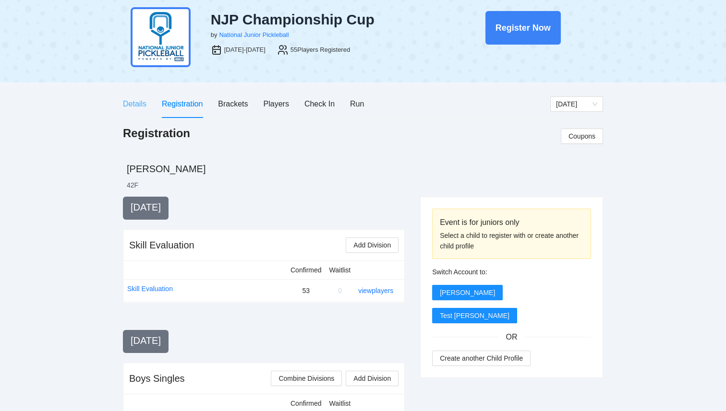  I want to click on div: Skill Evaluation, so click(162, 245).